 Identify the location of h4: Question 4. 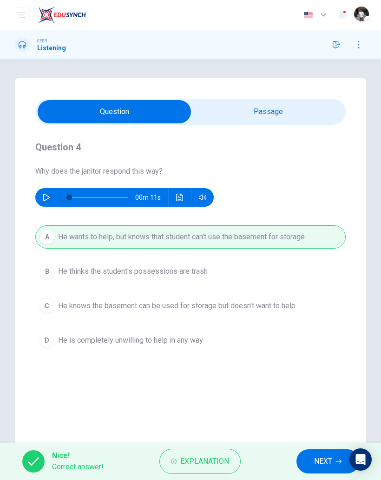
(191, 147).